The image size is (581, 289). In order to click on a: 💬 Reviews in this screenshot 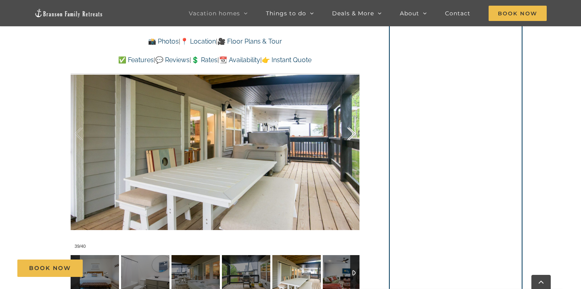, I will do `click(172, 60)`.